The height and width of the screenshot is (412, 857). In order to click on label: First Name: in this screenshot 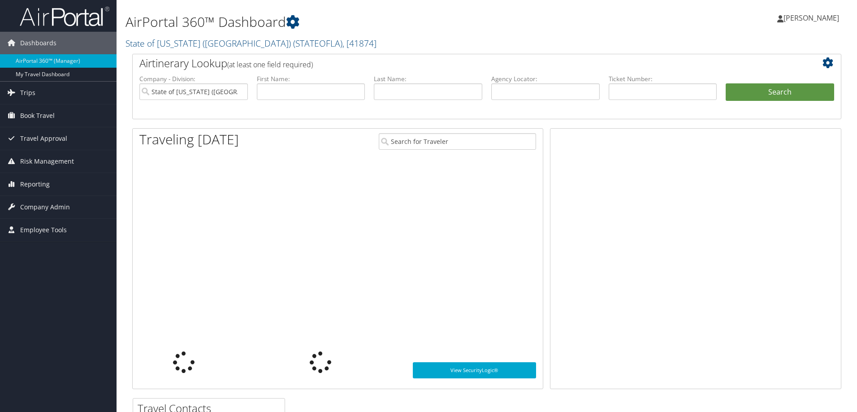, I will do `click(311, 79)`.